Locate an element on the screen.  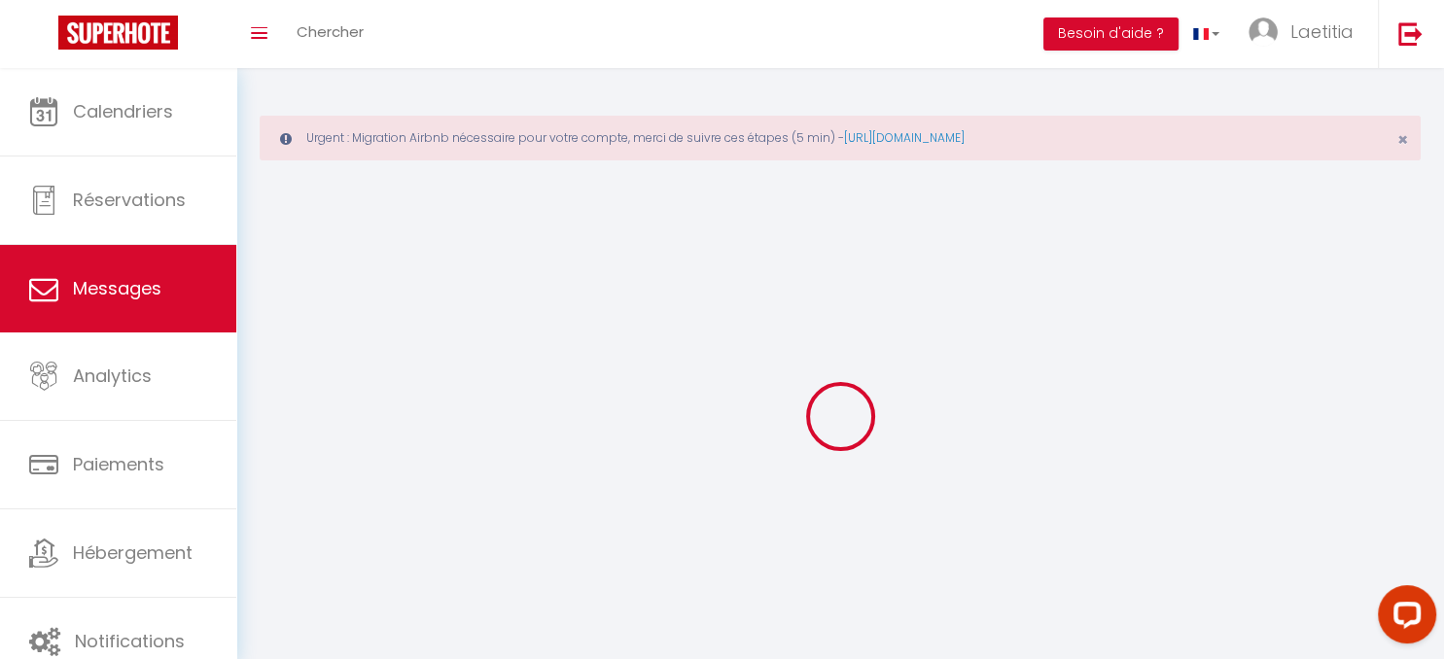
img: Super Booking is located at coordinates (118, 32).